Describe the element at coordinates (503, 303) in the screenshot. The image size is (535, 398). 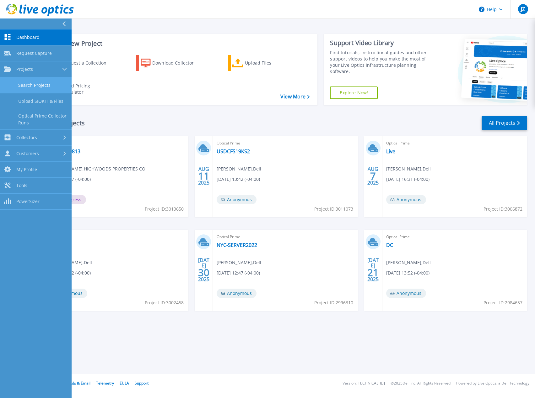
I see `span: Project ID: 2984657` at that location.